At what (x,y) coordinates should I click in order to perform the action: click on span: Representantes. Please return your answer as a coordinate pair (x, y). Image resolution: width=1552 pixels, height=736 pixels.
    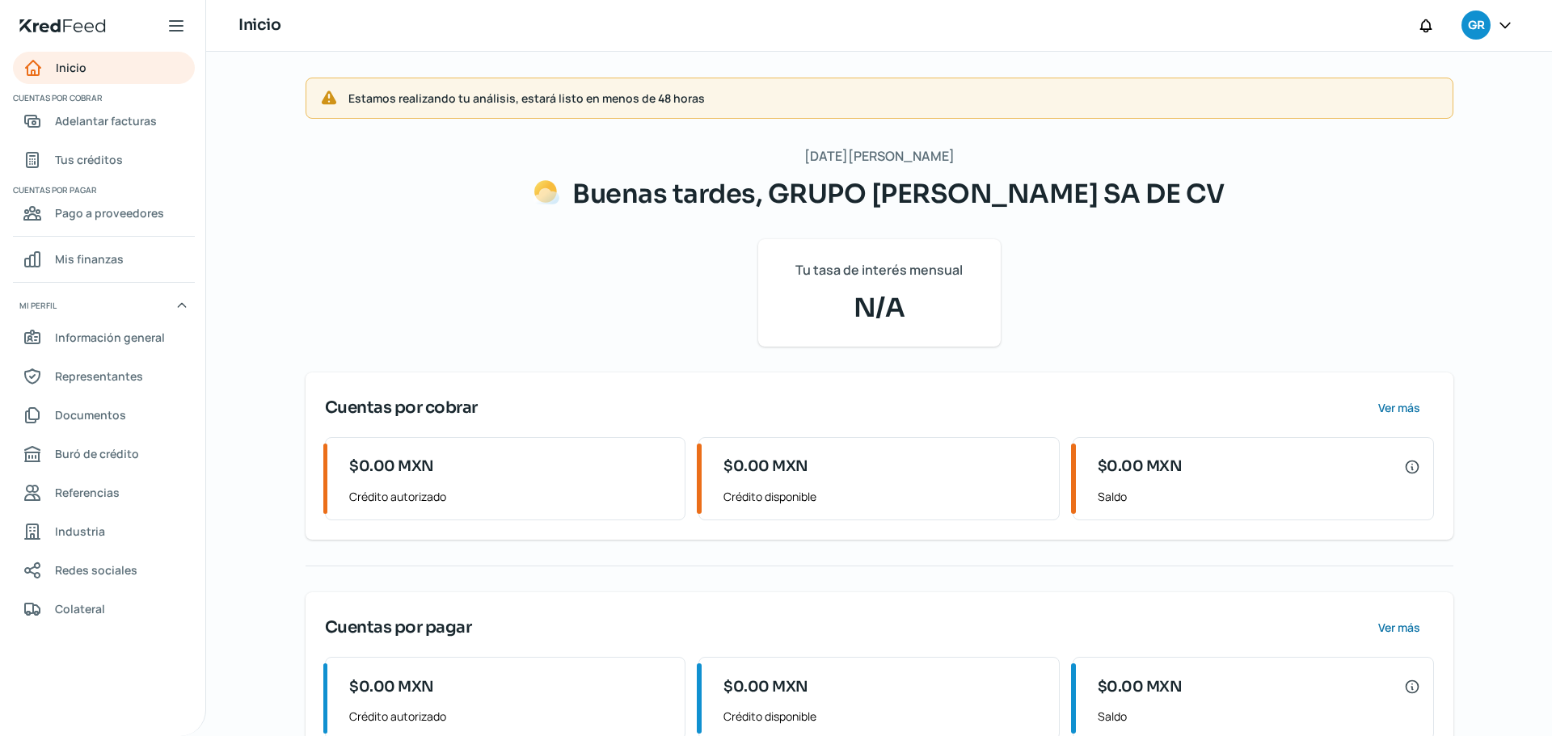
    Looking at the image, I should click on (99, 376).